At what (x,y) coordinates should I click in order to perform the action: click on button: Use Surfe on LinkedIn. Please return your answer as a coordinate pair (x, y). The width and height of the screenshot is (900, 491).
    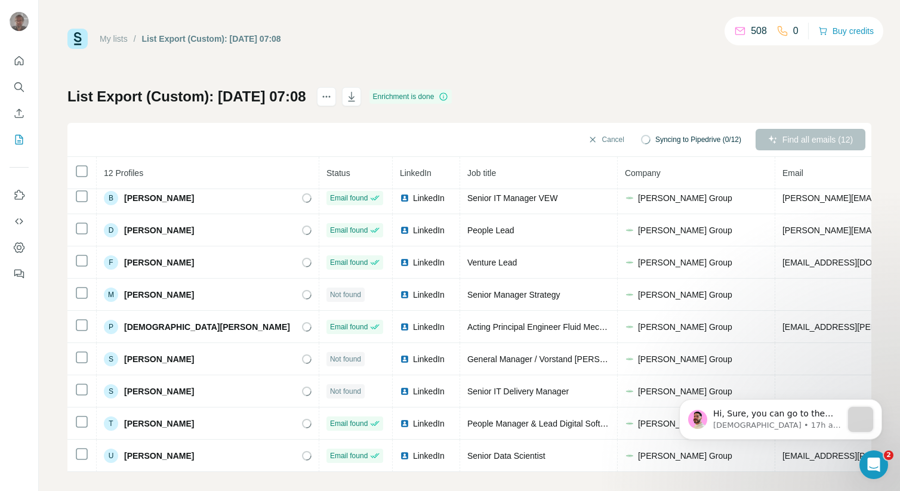
    Looking at the image, I should click on (19, 195).